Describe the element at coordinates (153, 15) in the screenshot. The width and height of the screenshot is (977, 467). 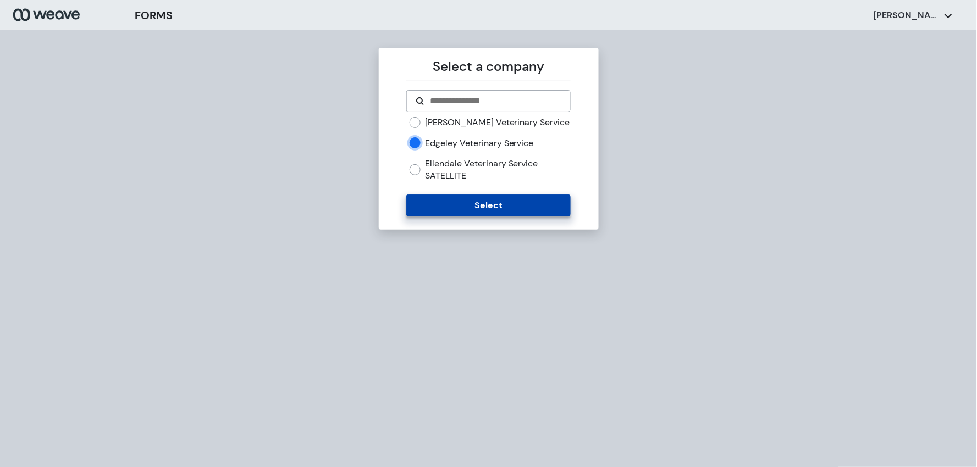
I see `h3: FORMS` at that location.